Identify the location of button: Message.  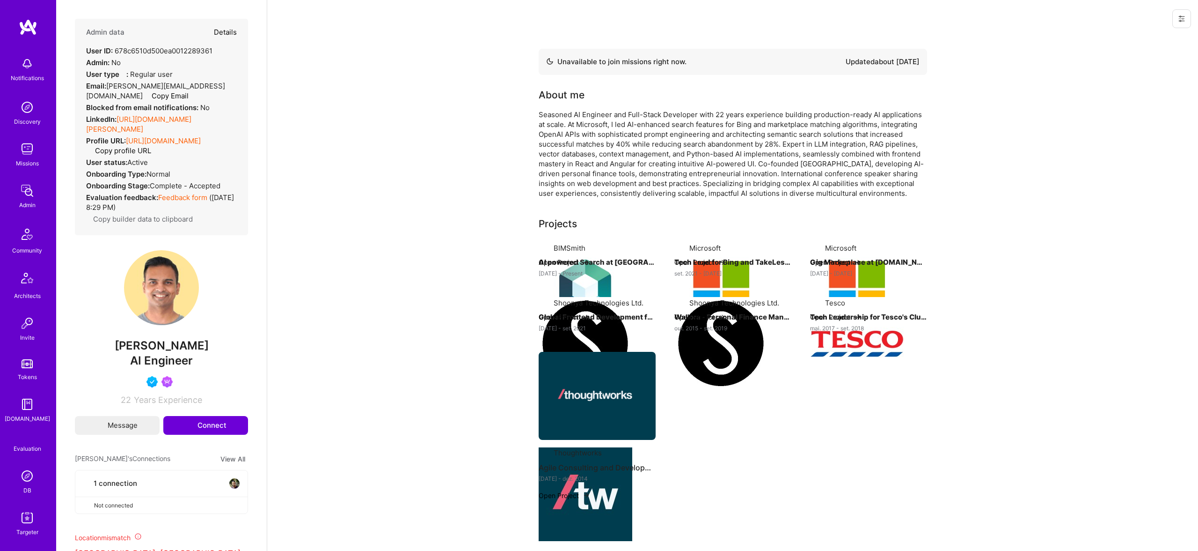
(117, 425).